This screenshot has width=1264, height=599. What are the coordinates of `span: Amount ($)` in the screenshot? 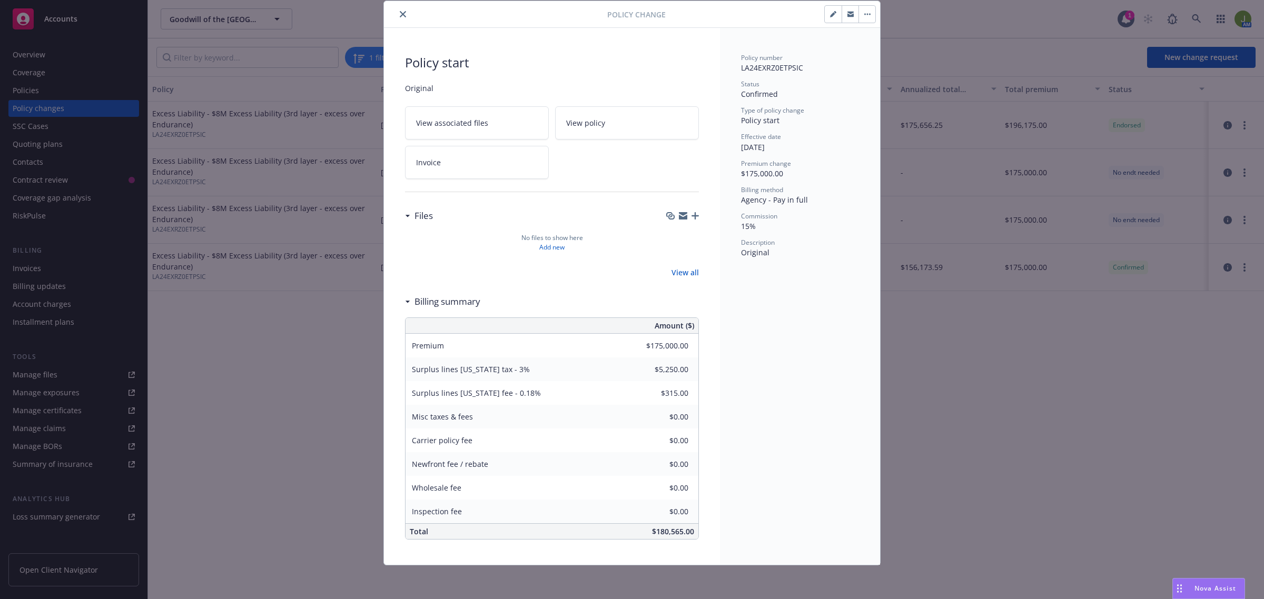 It's located at (674, 325).